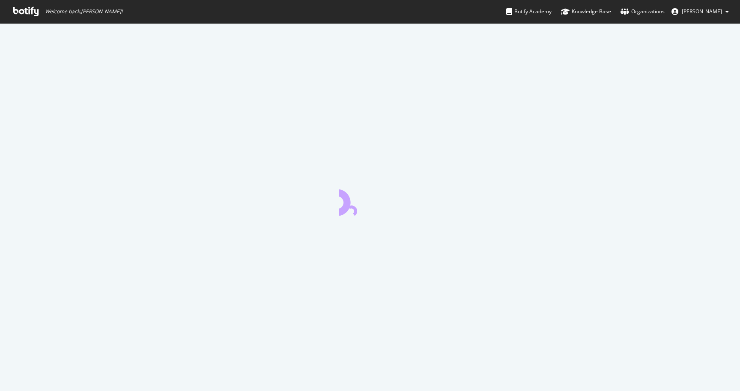 The width and height of the screenshot is (740, 391). Describe the element at coordinates (642, 12) in the screenshot. I see `div: Organizations` at that location.